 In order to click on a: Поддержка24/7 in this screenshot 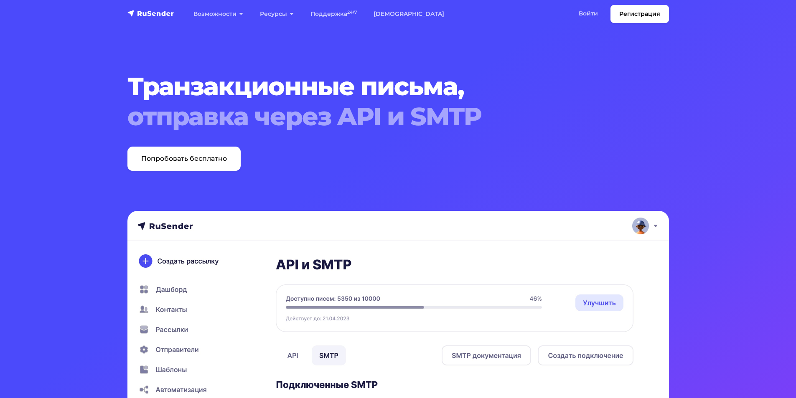, I will do `click(333, 14)`.